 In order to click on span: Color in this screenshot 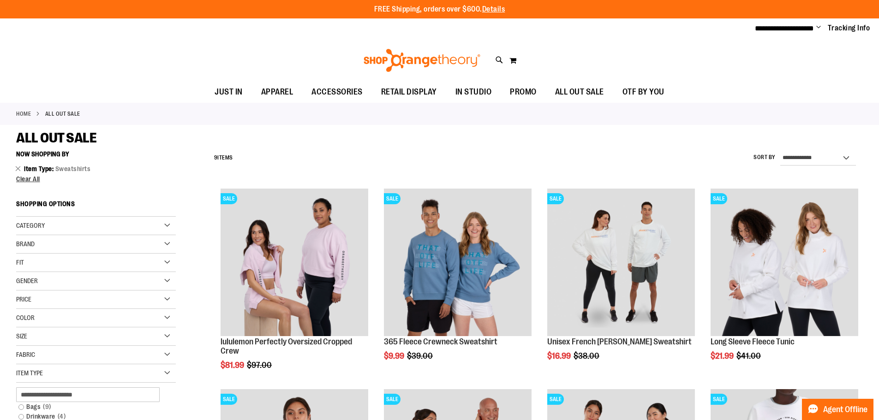, I will do `click(25, 318)`.